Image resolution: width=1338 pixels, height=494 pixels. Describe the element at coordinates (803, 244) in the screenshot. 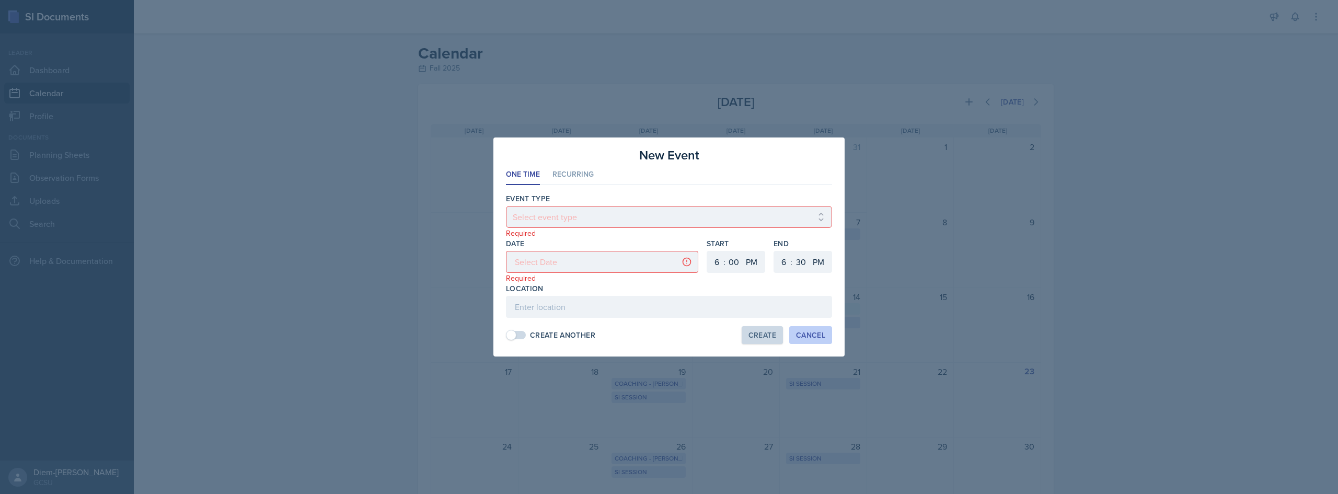

I see `label: End` at that location.